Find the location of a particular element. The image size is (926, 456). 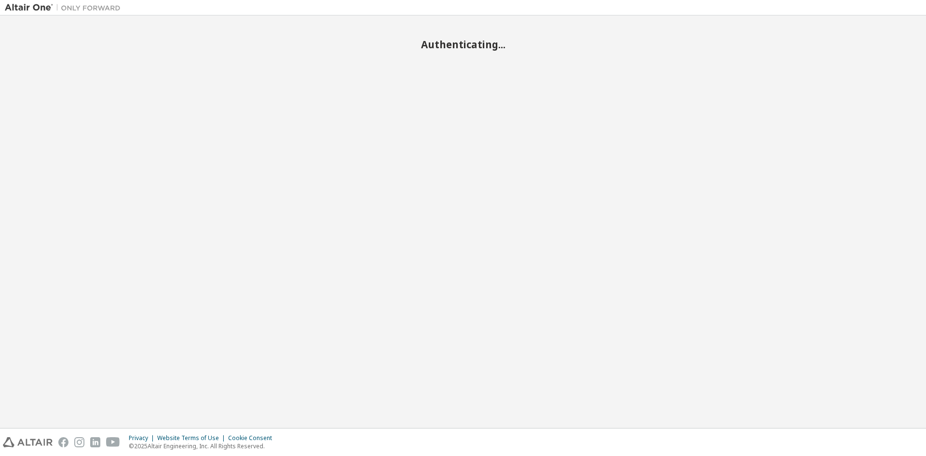

div: Website Terms of Use is located at coordinates (192, 438).